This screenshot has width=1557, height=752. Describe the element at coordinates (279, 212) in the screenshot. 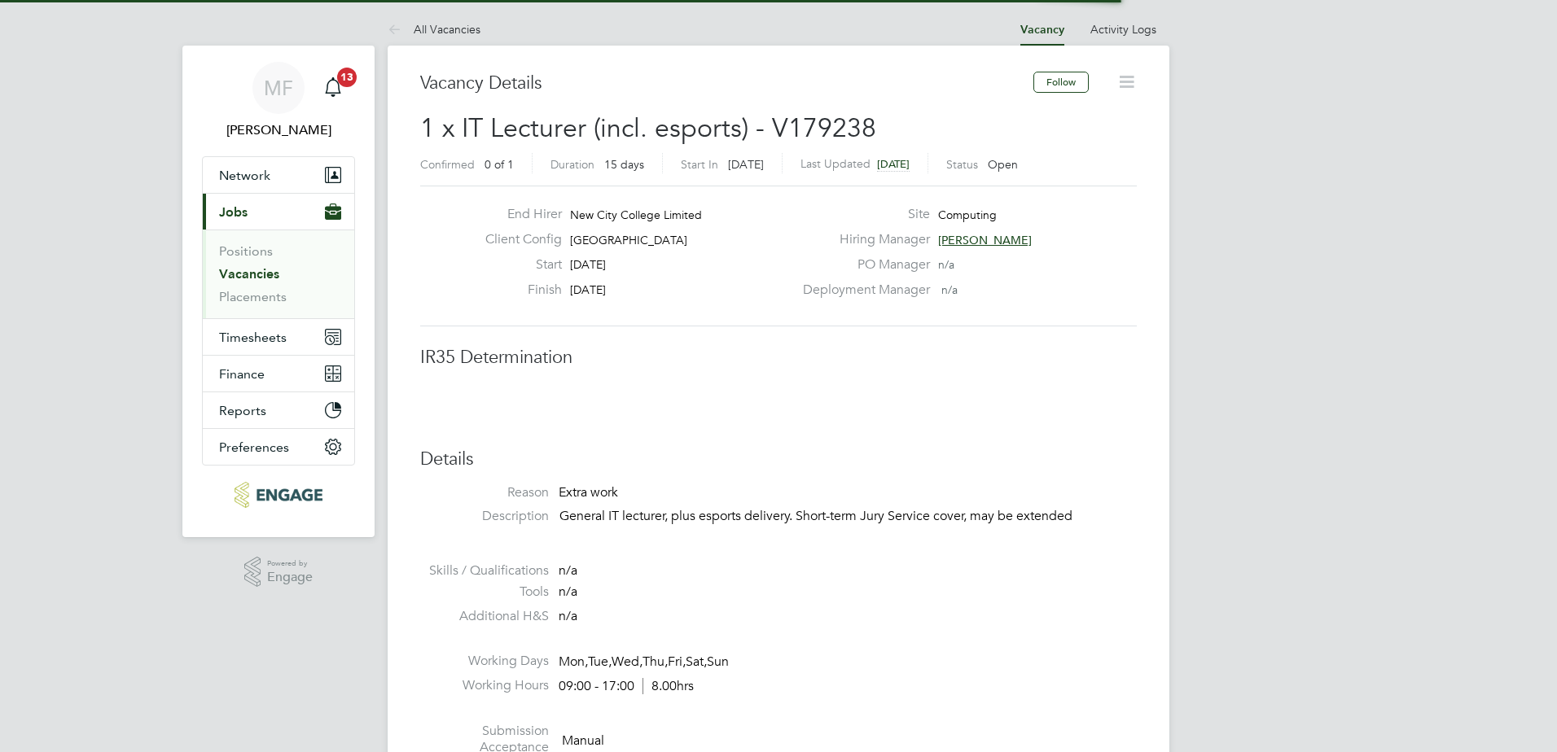

I see `button: Jobs` at that location.